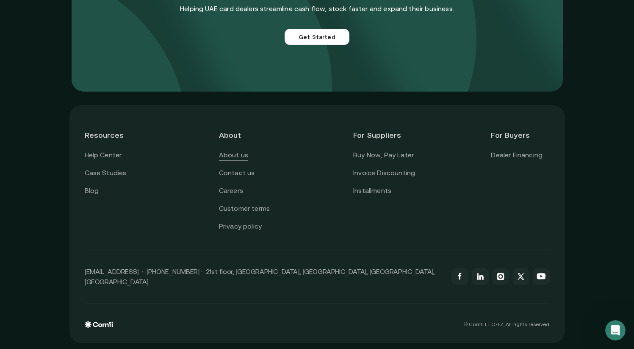 The image size is (634, 349). I want to click on a: Contact us, so click(237, 173).